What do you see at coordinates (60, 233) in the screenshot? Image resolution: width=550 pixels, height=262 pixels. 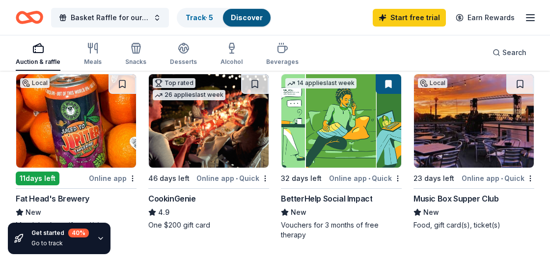 I see `div: Get started` at bounding box center [60, 233].